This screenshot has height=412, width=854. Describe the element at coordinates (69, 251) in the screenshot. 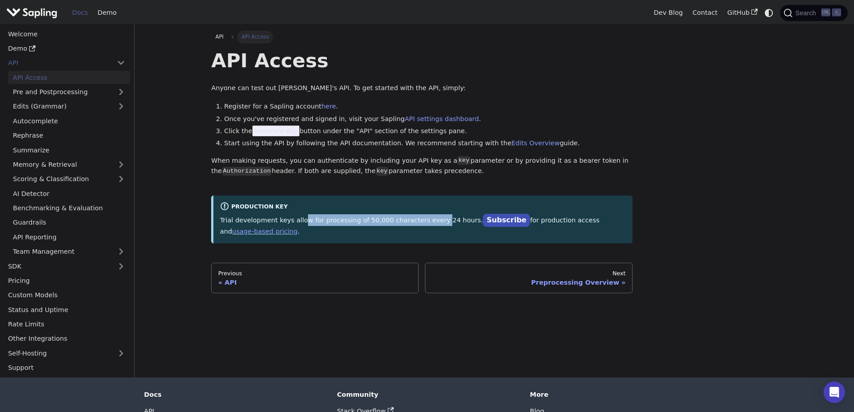

I see `a: Team Management` at that location.